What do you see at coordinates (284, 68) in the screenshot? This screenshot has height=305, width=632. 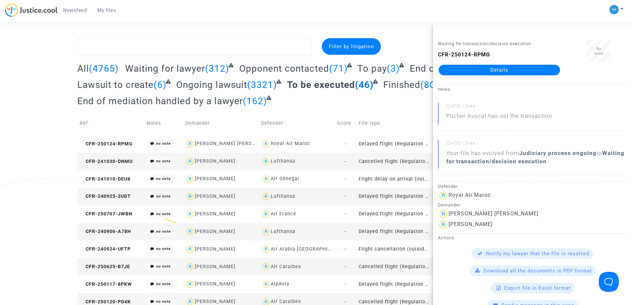 I see `span: Opponent contacted` at bounding box center [284, 68].